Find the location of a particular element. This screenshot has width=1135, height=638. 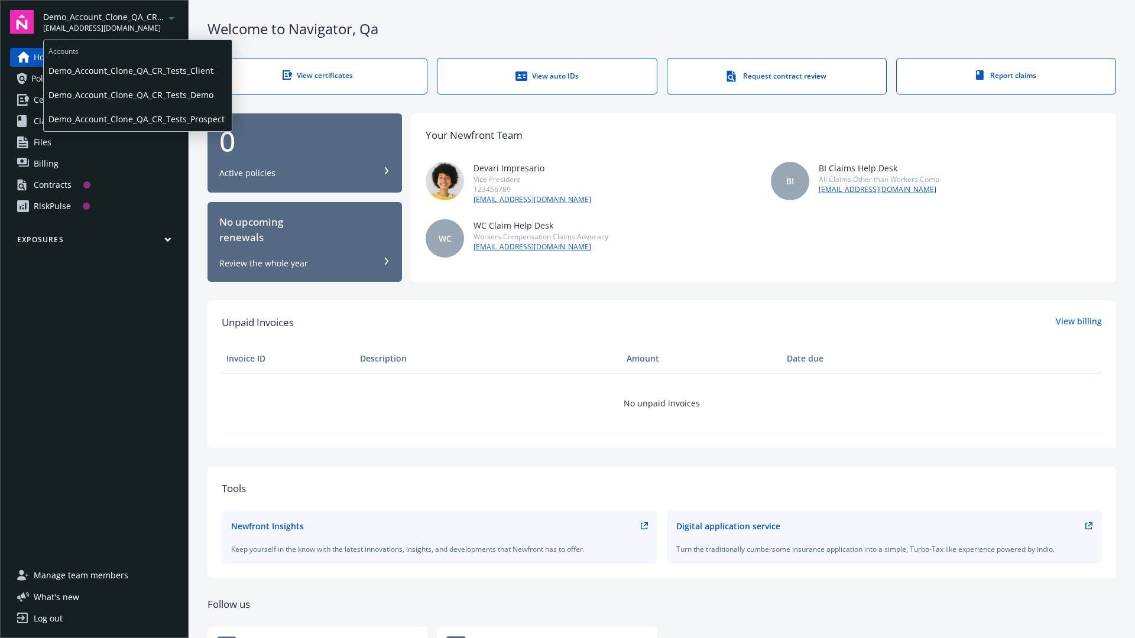

span: Manage team members is located at coordinates (81, 576).